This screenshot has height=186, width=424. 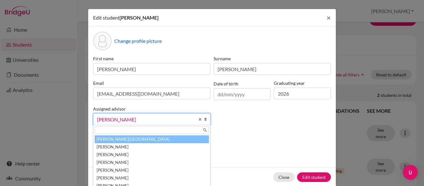 What do you see at coordinates (314, 177) in the screenshot?
I see `button: Edit student` at bounding box center [314, 177].